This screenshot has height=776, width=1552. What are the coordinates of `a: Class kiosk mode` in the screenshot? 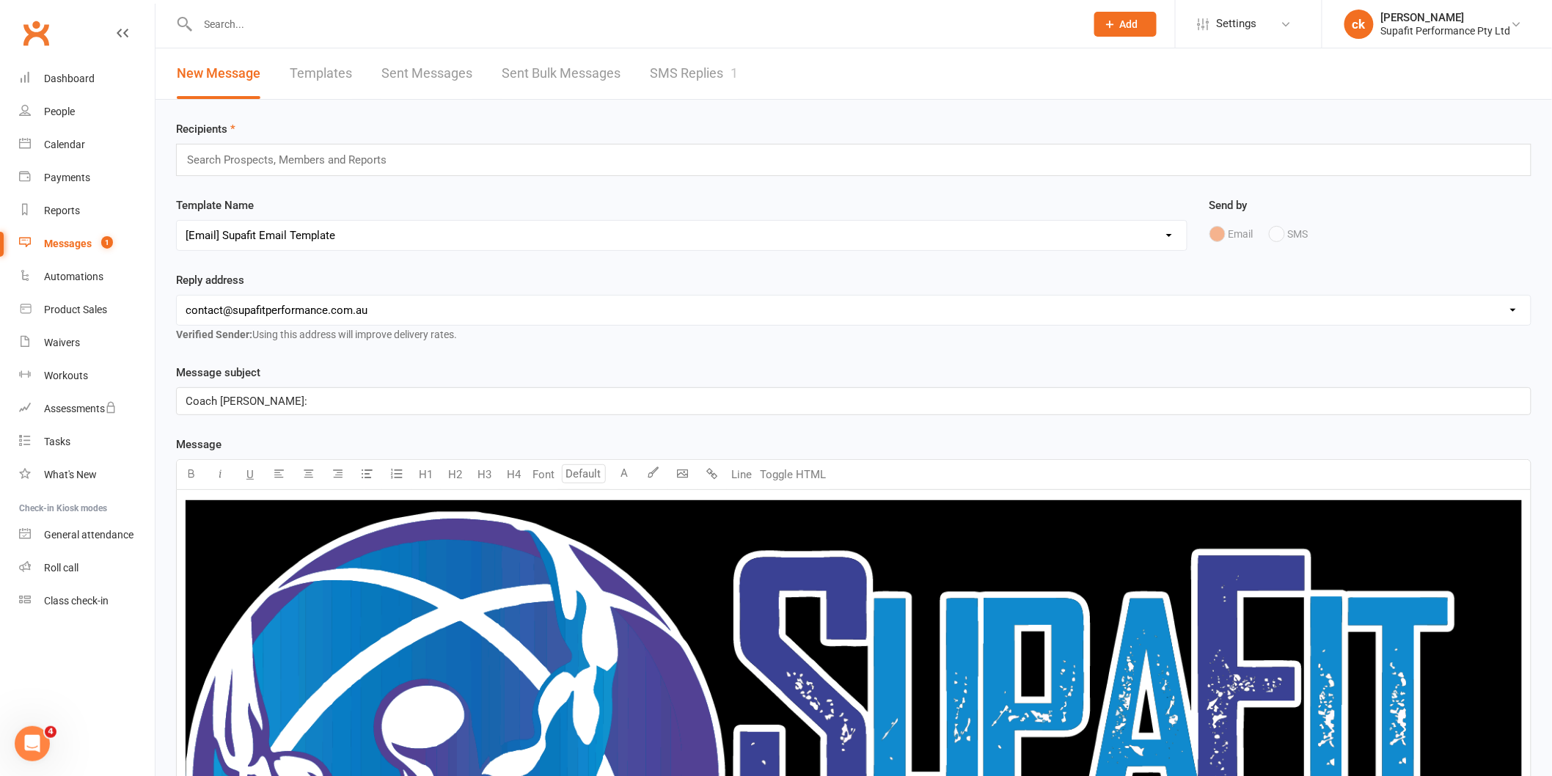 It's located at (87, 601).